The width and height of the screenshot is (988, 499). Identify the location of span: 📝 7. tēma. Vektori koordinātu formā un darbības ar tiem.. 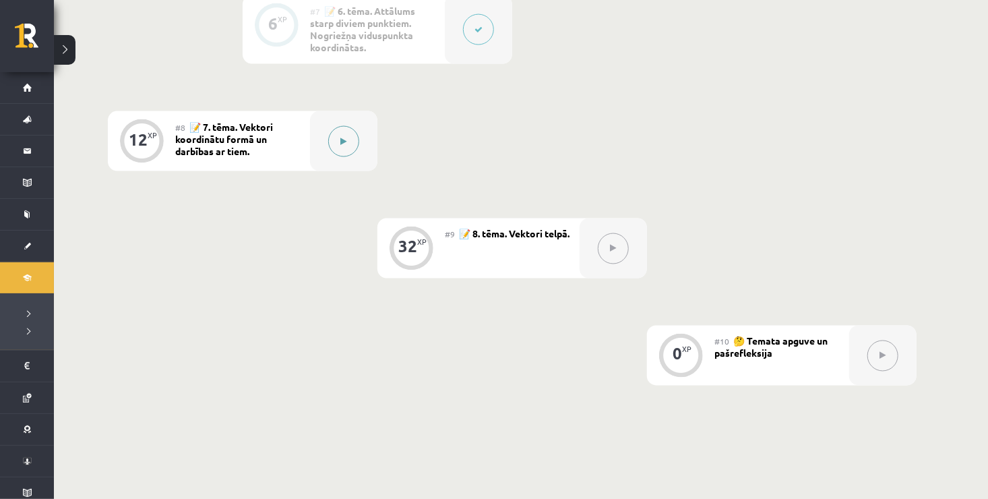
(224, 139).